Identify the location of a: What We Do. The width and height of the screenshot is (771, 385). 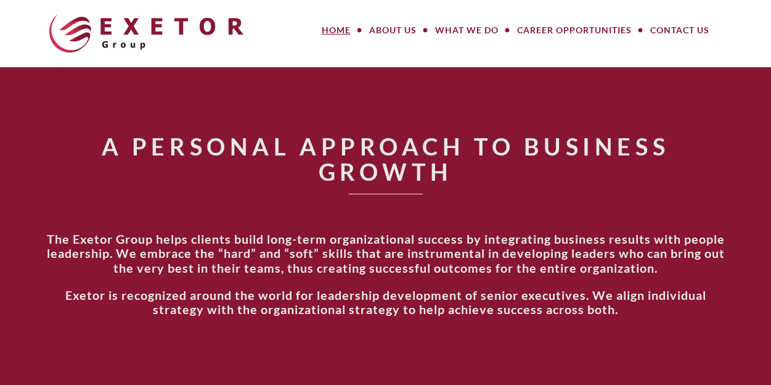
(467, 30).